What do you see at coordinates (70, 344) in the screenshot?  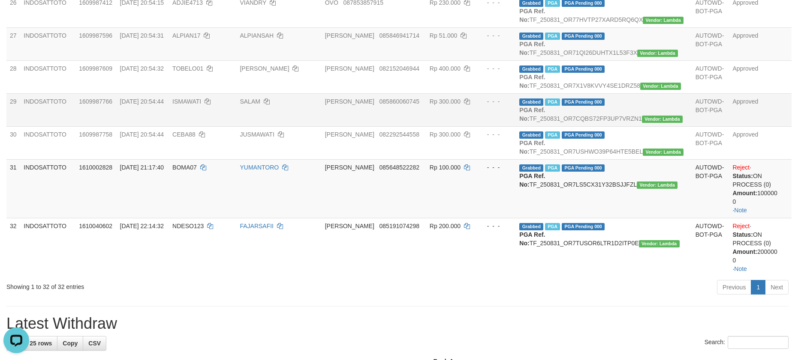 I see `span: Copy` at bounding box center [70, 344].